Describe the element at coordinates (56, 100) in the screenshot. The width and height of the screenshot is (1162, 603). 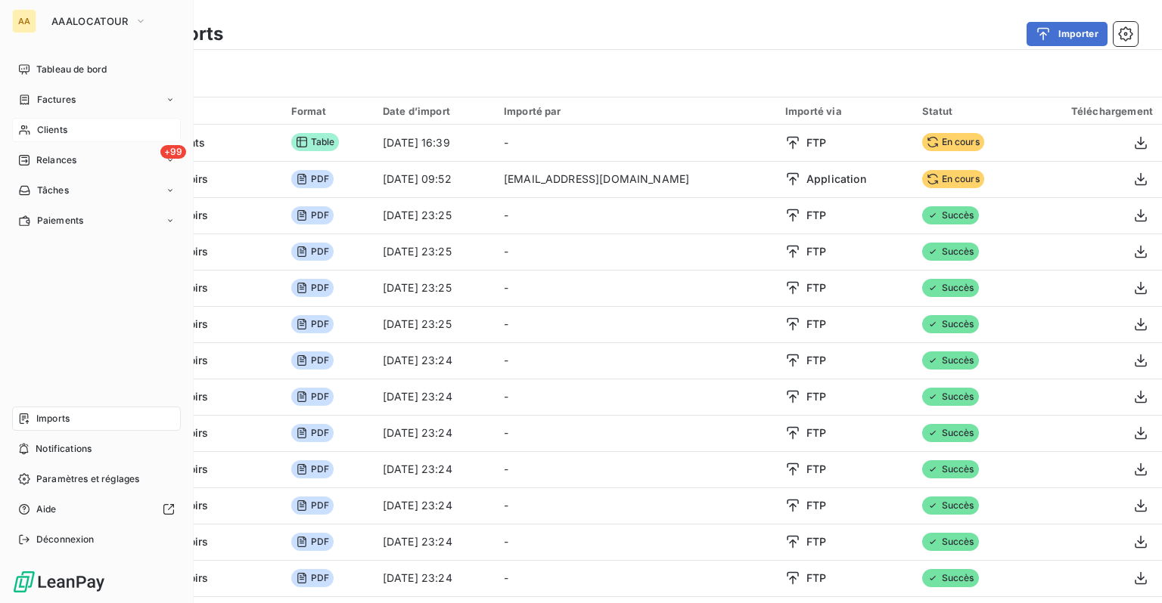
I see `span: Factures` at that location.